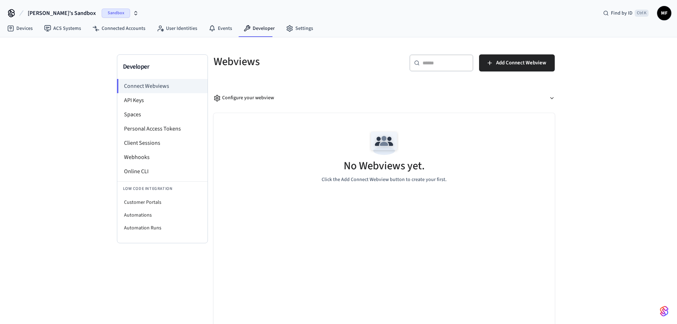 This screenshot has width=677, height=324. What do you see at coordinates (244, 98) in the screenshot?
I see `div: Configure your webview` at bounding box center [244, 98].